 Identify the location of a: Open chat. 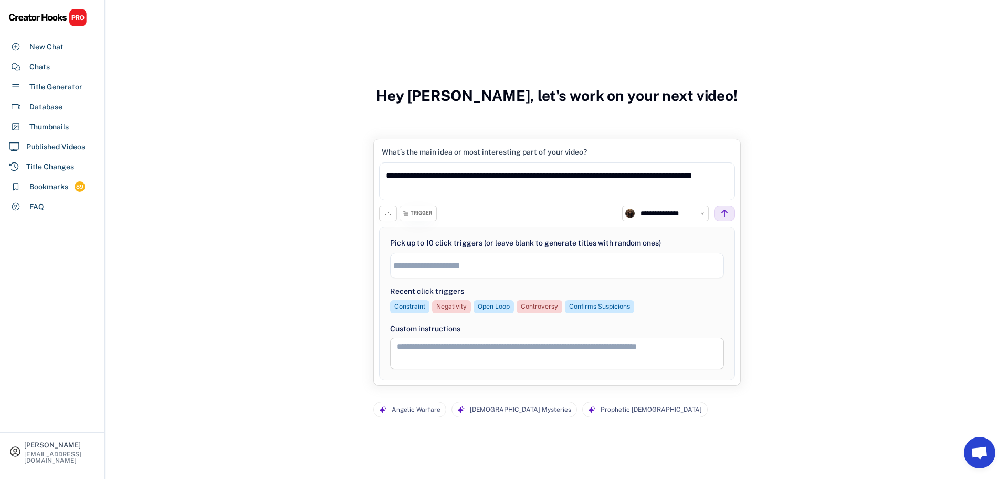
(980, 452).